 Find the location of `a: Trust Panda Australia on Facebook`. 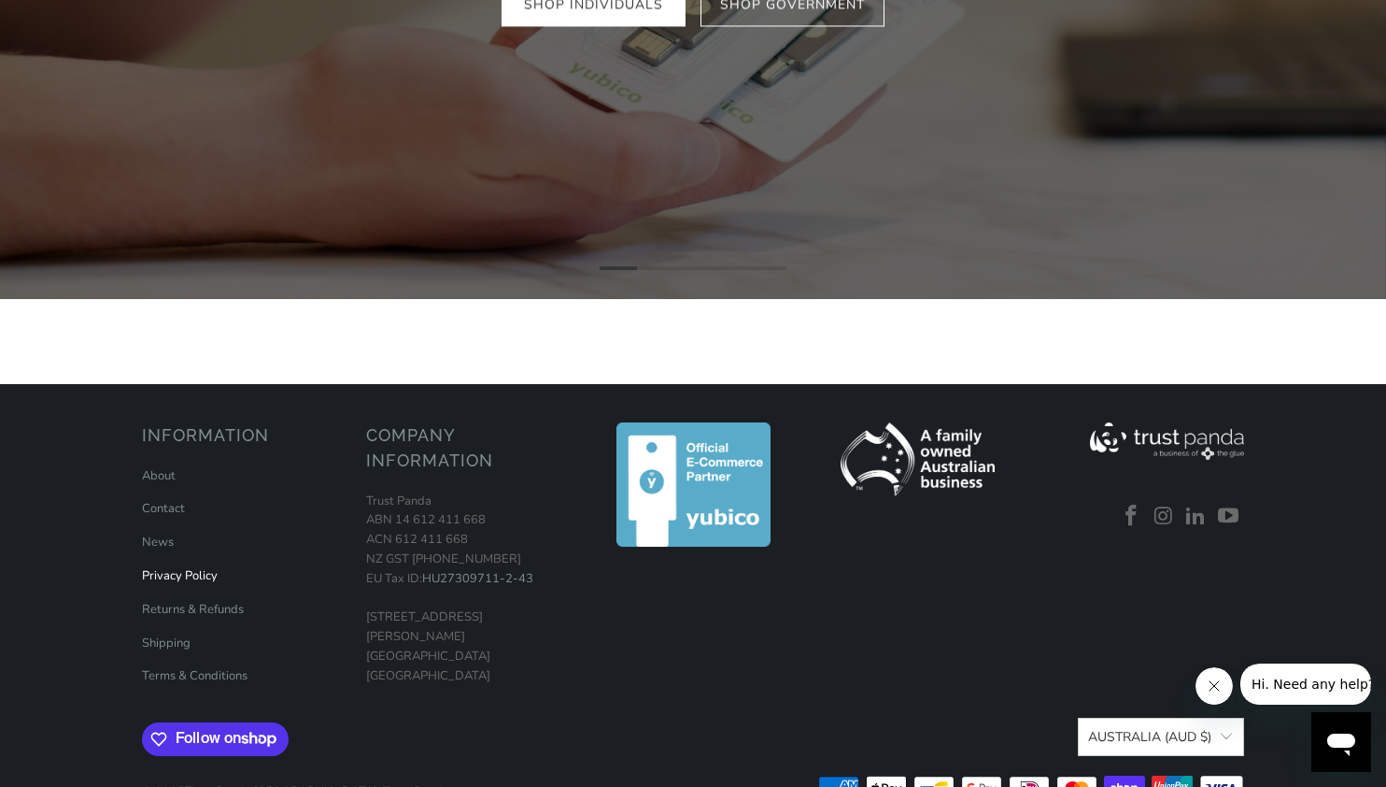

a: Trust Panda Australia on Facebook is located at coordinates (1131, 517).